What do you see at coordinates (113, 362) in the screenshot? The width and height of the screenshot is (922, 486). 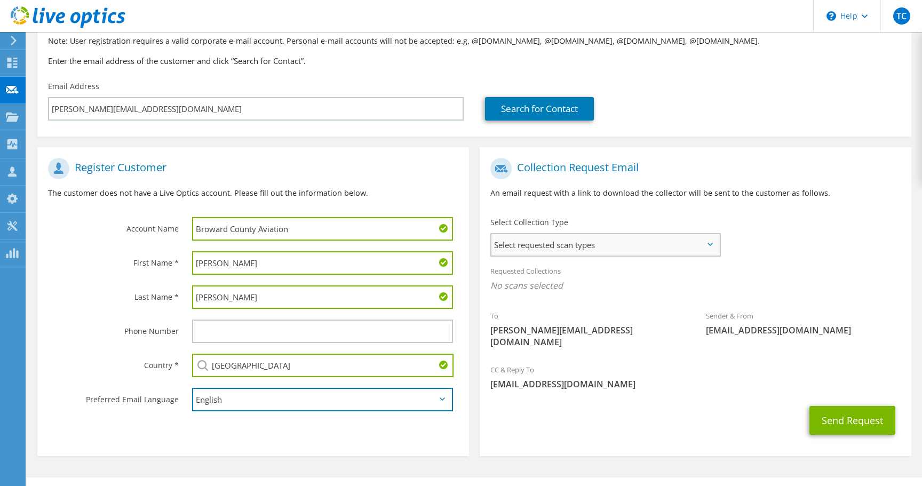 I see `label: Country *` at bounding box center [113, 362].